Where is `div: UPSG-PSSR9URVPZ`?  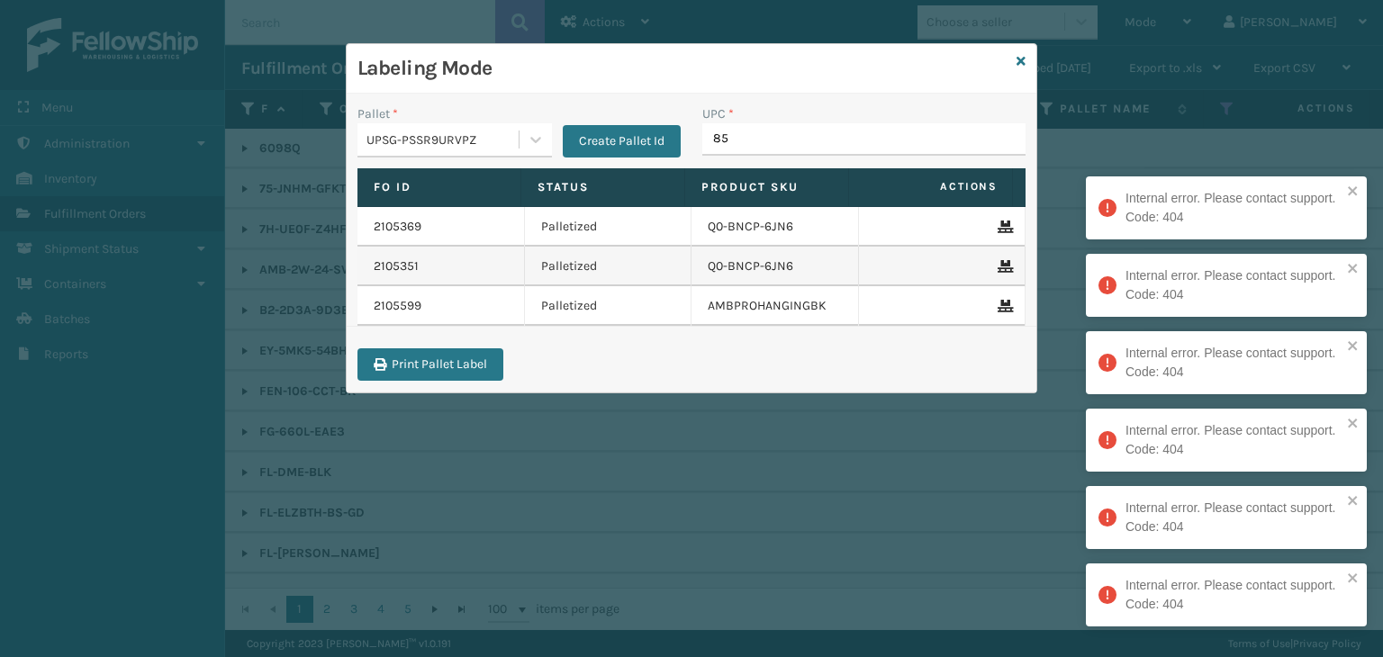
div: UPSG-PSSR9URVPZ is located at coordinates (443, 140).